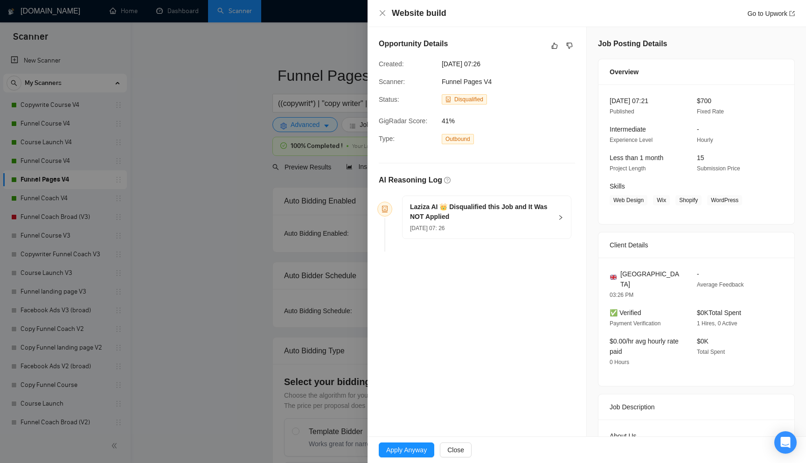 This screenshot has height=463, width=806. What do you see at coordinates (387, 138) in the screenshot?
I see `span: Type:` at bounding box center [387, 138].